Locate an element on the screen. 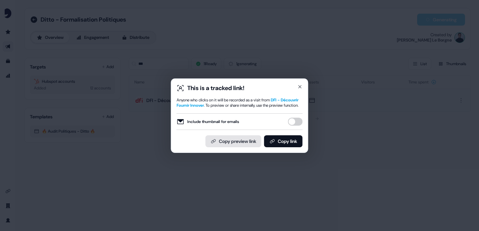  span: DFI - Découvrir Fournir Innover is located at coordinates (238, 103).